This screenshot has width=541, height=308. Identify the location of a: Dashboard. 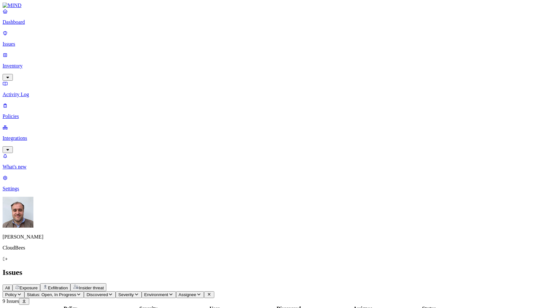
(270, 17).